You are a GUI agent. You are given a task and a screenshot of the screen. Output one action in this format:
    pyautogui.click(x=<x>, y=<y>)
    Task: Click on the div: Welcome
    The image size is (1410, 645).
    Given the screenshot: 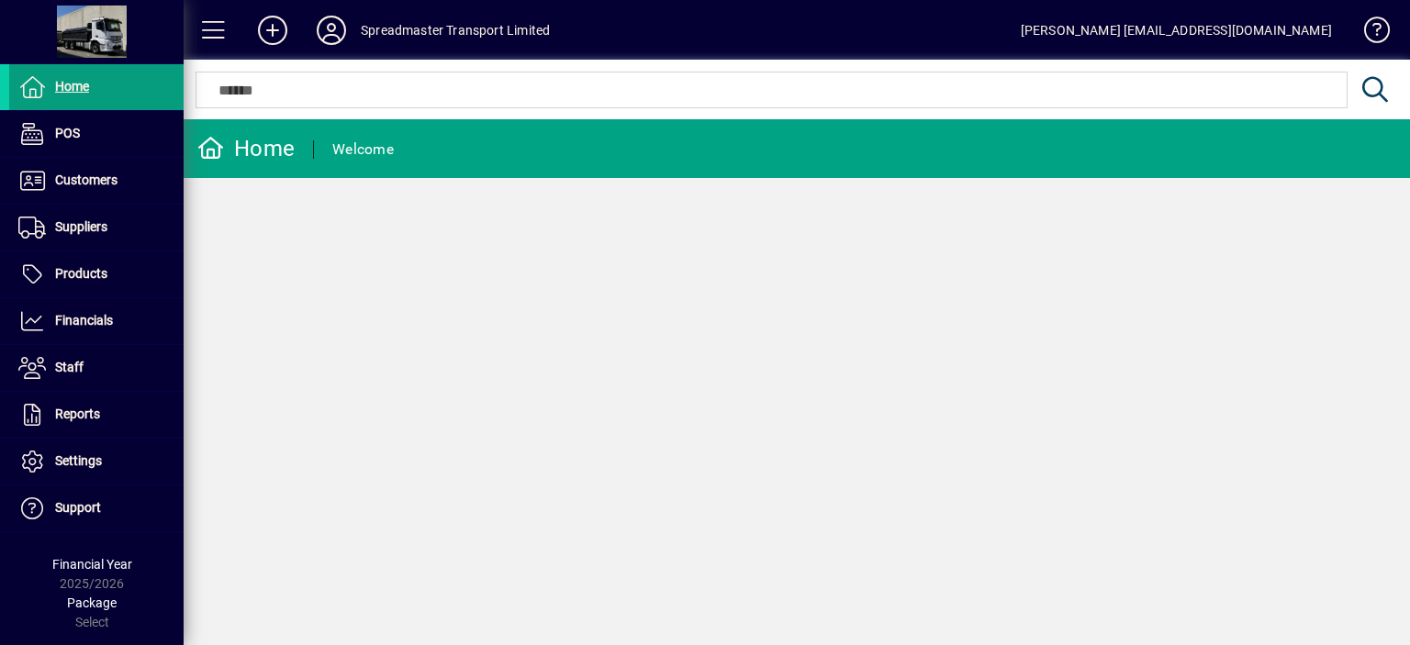 What is the action you would take?
    pyautogui.click(x=363, y=150)
    